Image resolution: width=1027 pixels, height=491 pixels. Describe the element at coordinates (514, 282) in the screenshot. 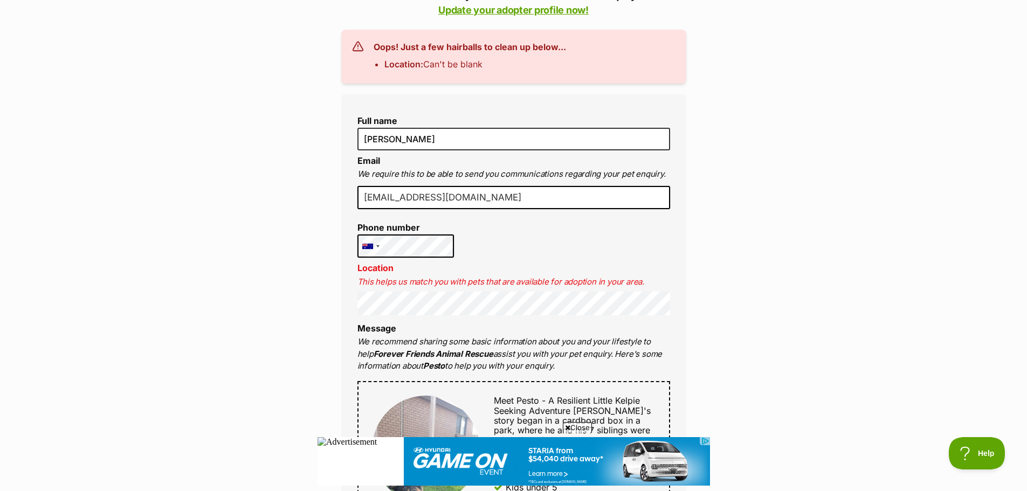

I see `p: This helps us match you with pets that are available for adoption in your area.` at that location.